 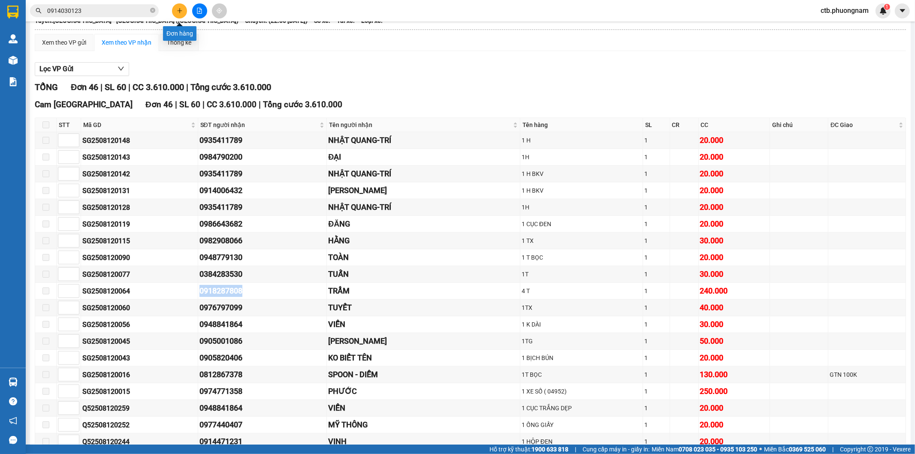 I want to click on td: HẰNG, so click(x=424, y=241).